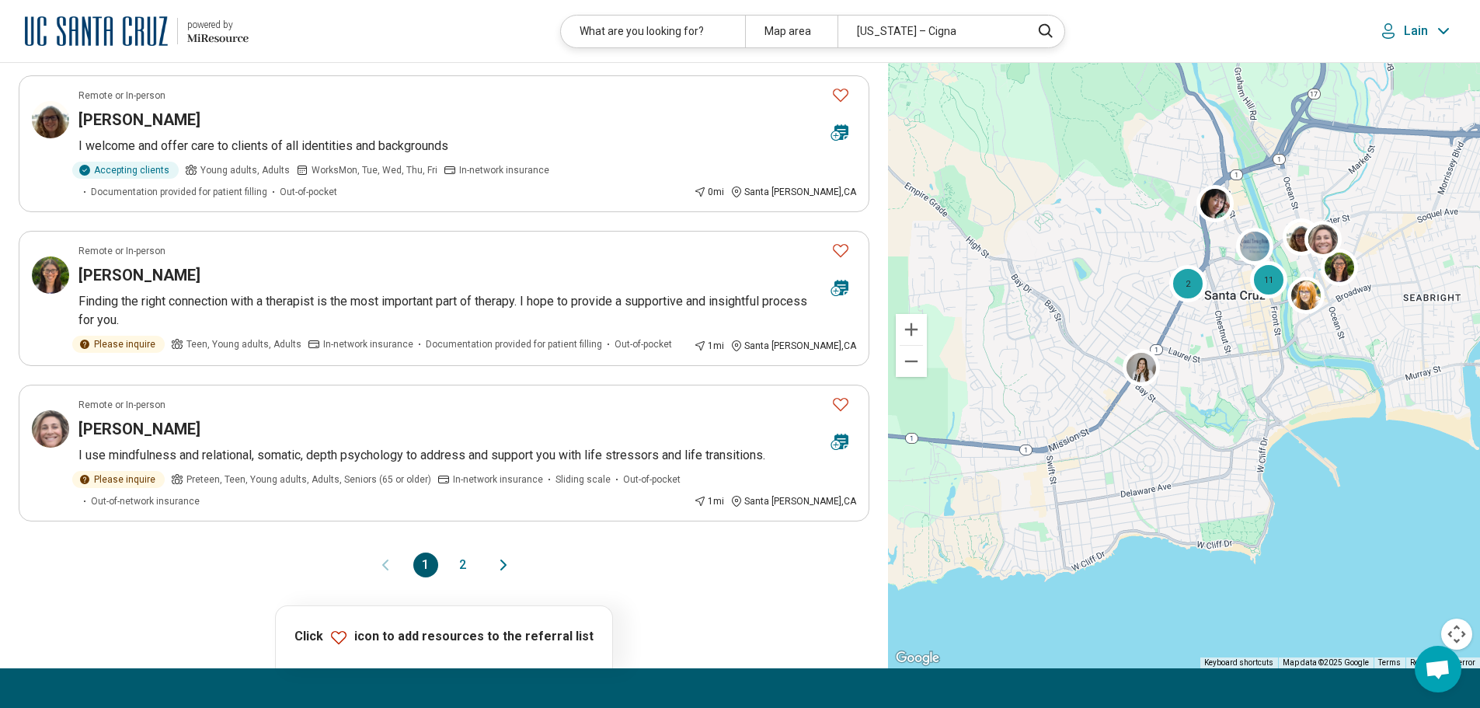  Describe the element at coordinates (1416, 31) in the screenshot. I see `p: Lain` at that location.